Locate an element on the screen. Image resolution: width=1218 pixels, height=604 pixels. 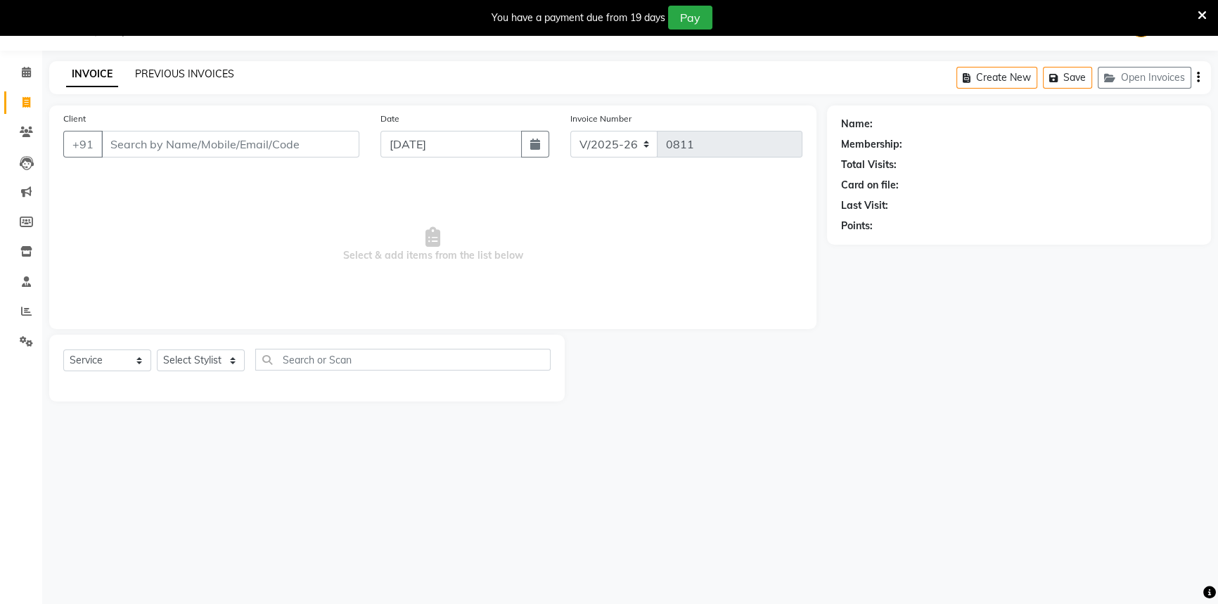
button: Open Invoices is located at coordinates (1145, 77).